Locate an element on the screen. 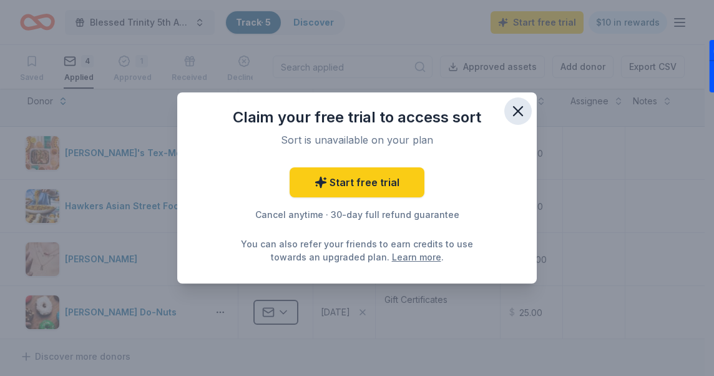 The height and width of the screenshot is (376, 714). a: Start free trial is located at coordinates (357, 182).